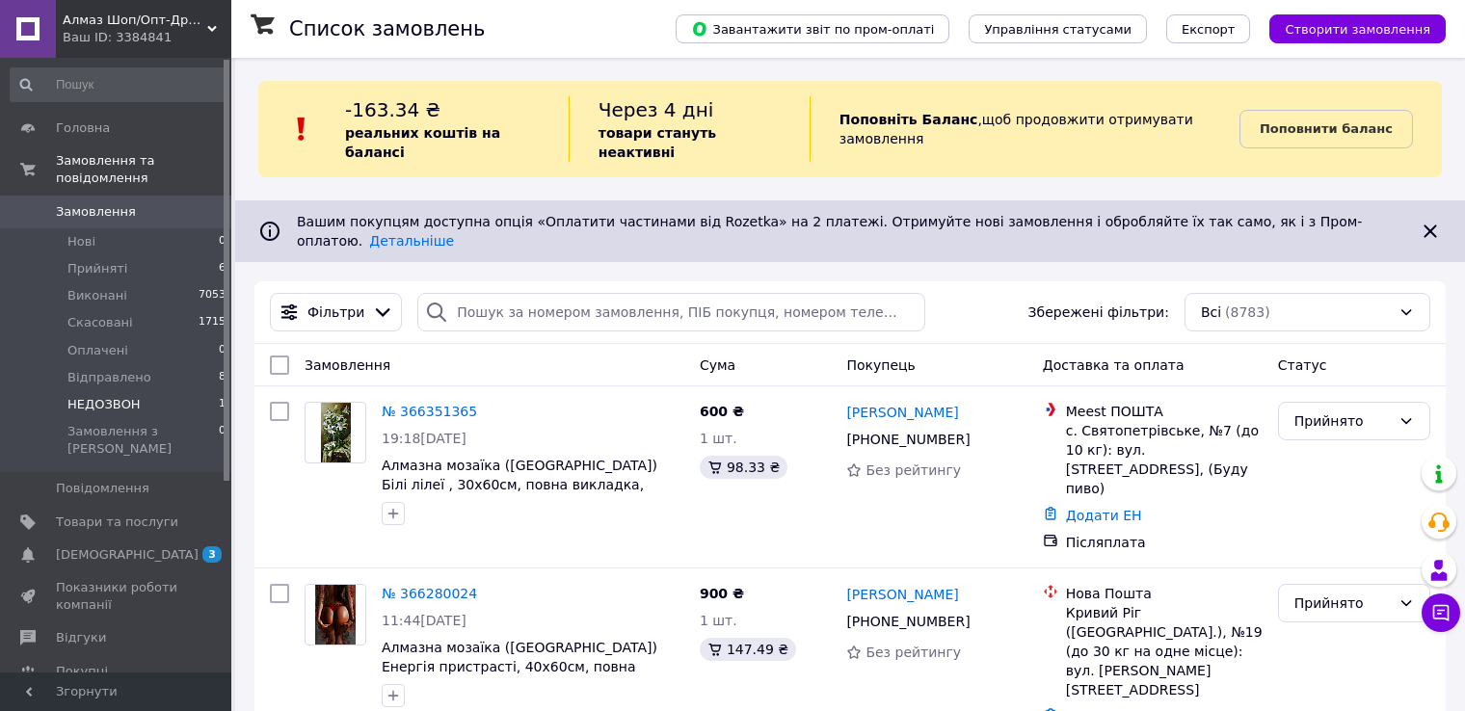  Describe the element at coordinates (392, 110) in the screenshot. I see `span: -163.34 ₴` at that location.